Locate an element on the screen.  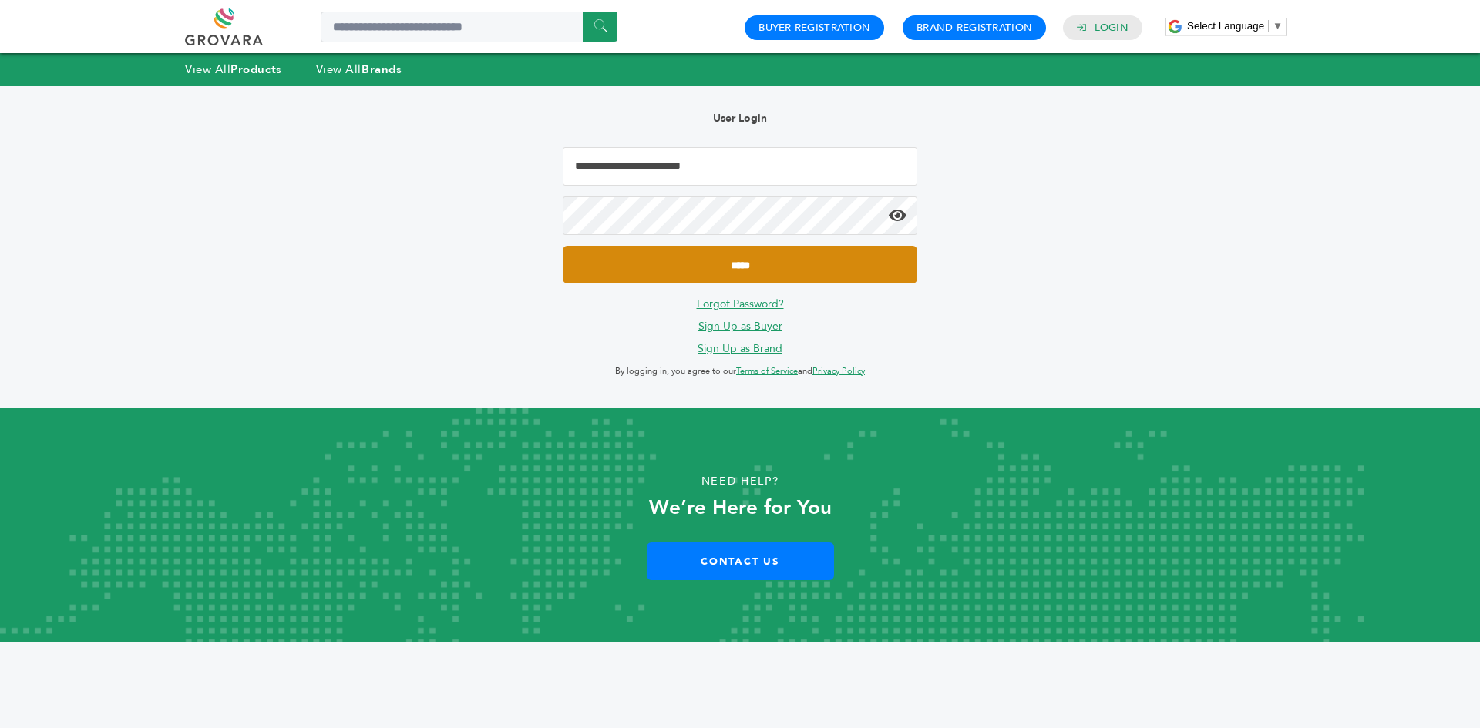
a: Login is located at coordinates (1111, 28).